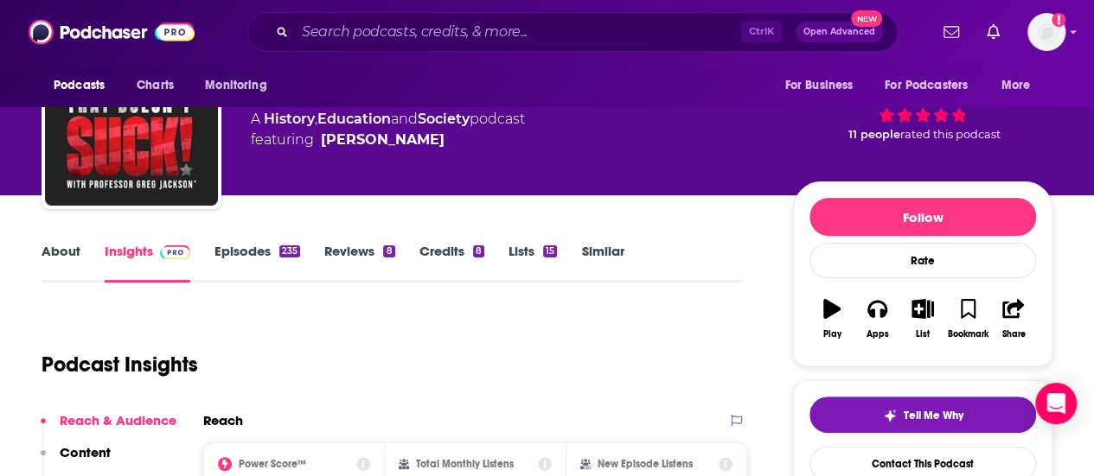 This screenshot has width=1094, height=476. What do you see at coordinates (155, 86) in the screenshot?
I see `a: Charts` at bounding box center [155, 86].